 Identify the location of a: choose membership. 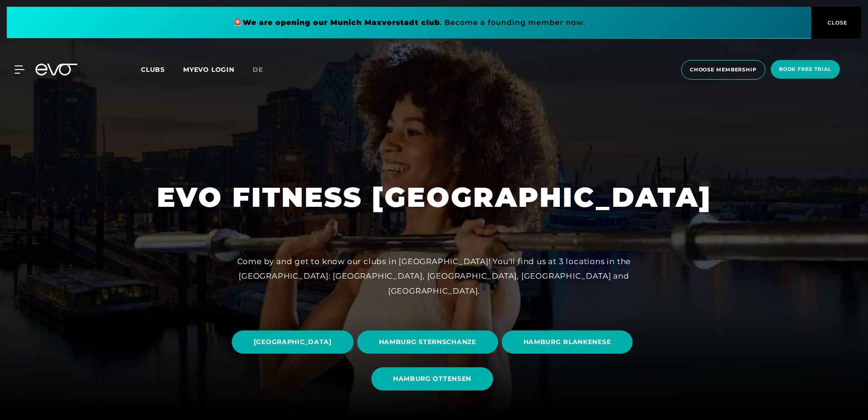
(723, 70).